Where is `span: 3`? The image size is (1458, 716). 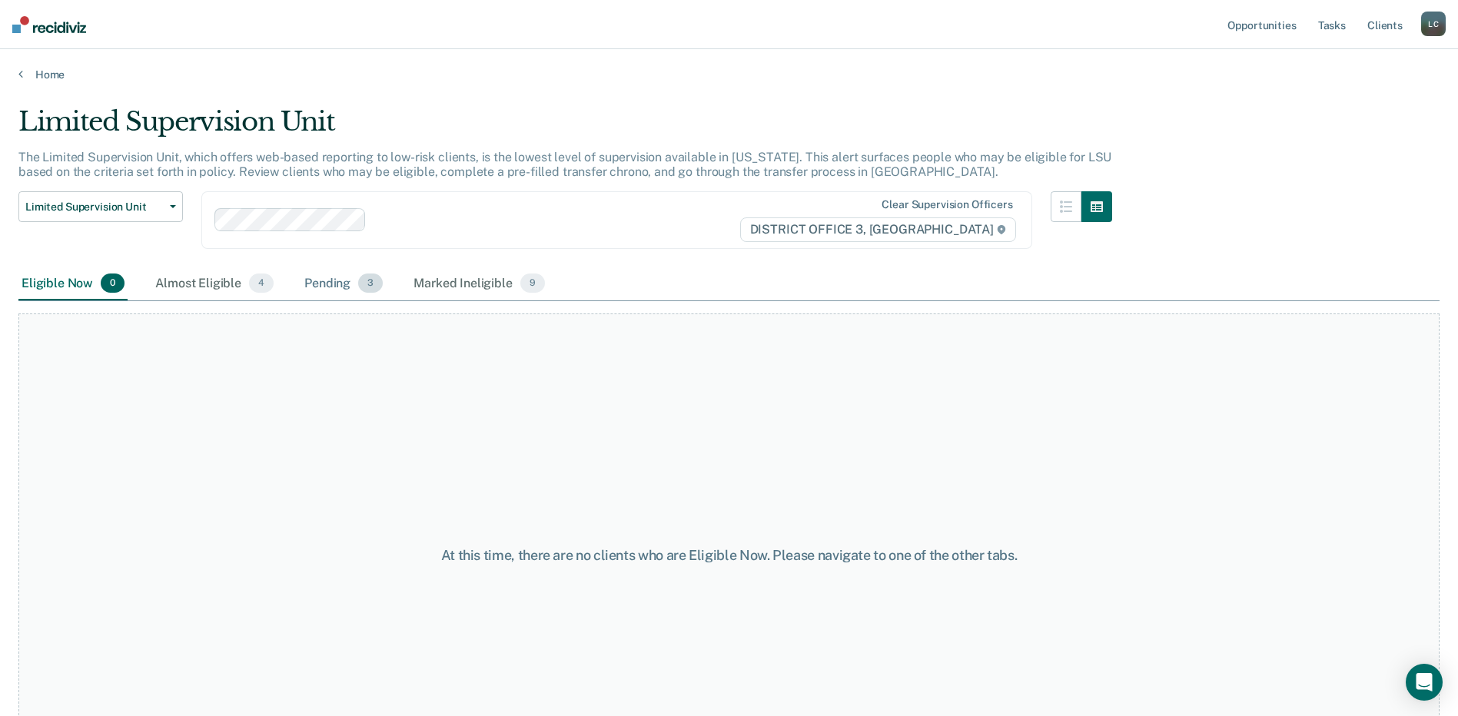 span: 3 is located at coordinates (370, 284).